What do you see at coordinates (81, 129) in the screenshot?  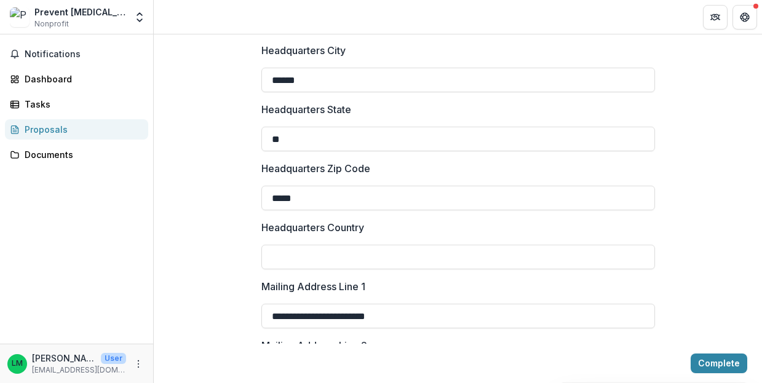 I see `div: Proposals` at bounding box center [81, 129].